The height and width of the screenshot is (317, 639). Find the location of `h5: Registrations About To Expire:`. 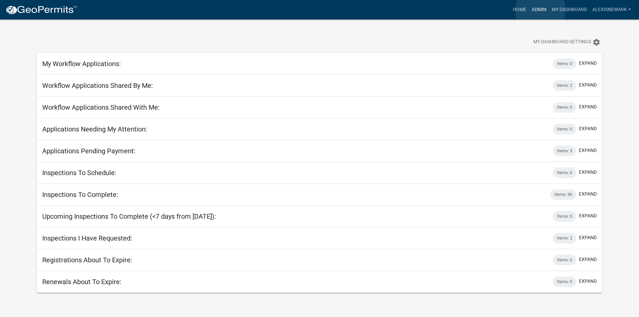

h5: Registrations About To Expire: is located at coordinates (87, 260).